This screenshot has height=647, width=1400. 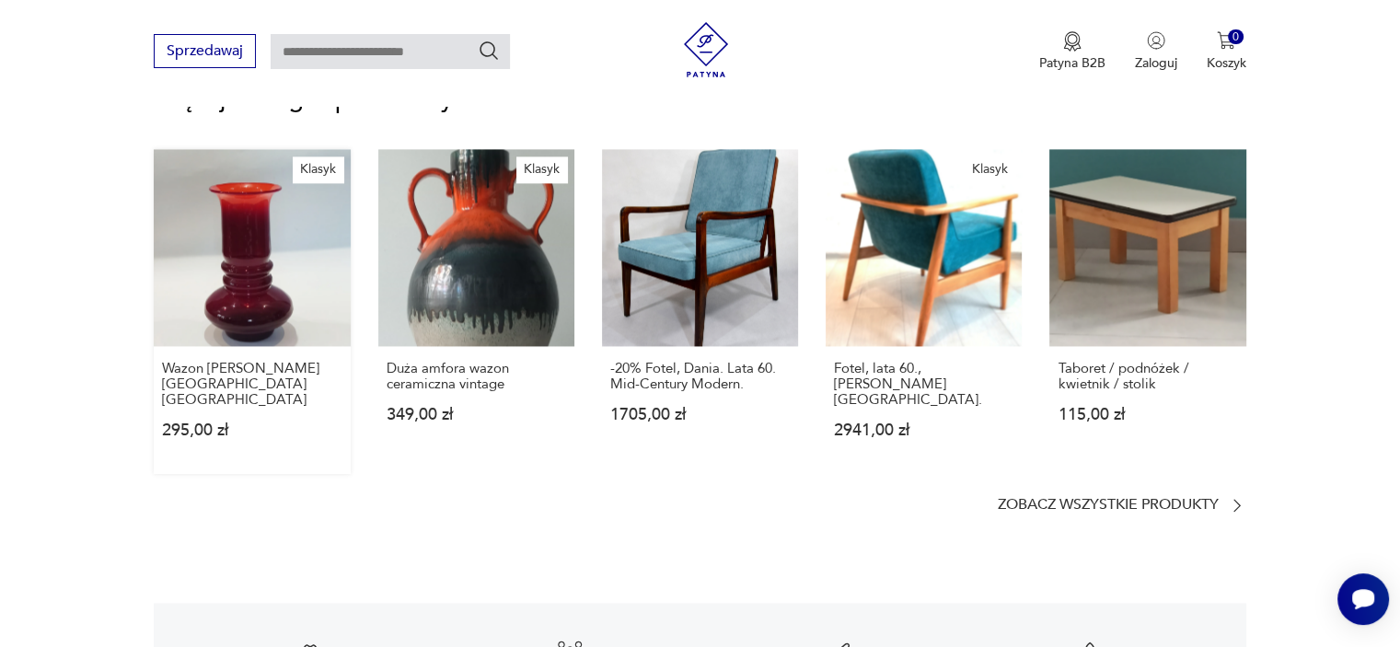 What do you see at coordinates (251, 430) in the screenshot?
I see `p: 295,00 zł` at bounding box center [251, 430].